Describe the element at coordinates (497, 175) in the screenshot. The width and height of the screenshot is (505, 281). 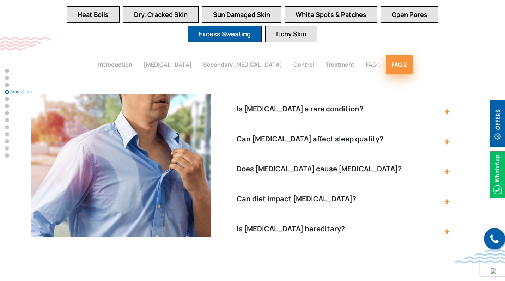
I see `img: Whatsappicon` at that location.